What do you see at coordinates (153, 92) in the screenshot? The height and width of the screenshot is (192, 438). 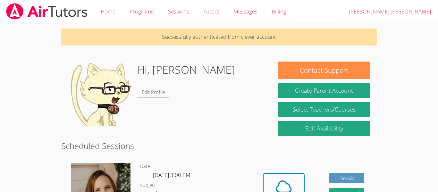 I see `a: Edit Profile` at bounding box center [153, 92].